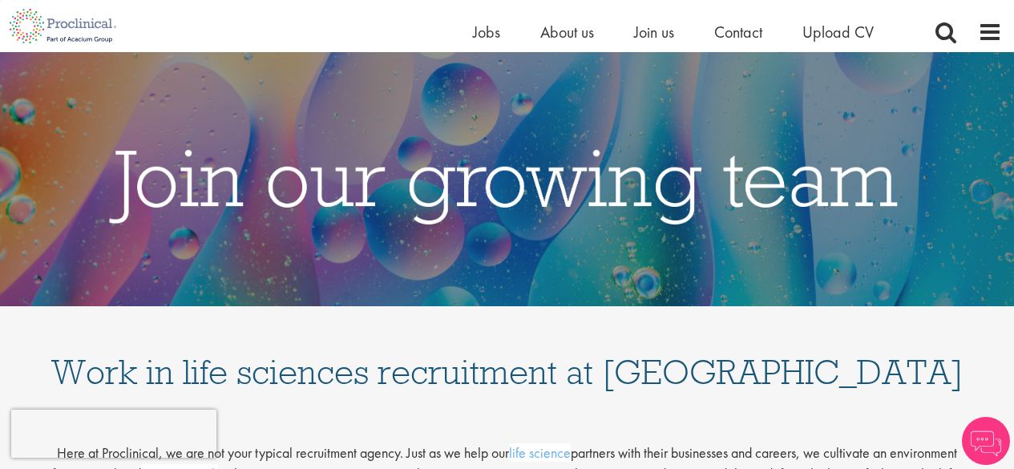  I want to click on a: About us, so click(566, 32).